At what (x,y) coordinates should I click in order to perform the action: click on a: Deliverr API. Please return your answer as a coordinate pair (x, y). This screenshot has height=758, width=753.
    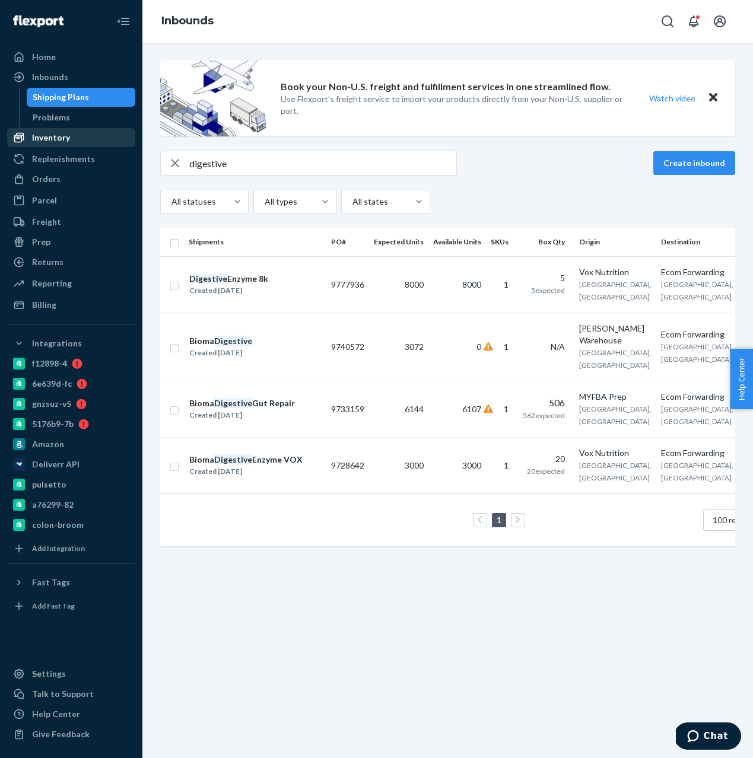
    Looking at the image, I should click on (71, 464).